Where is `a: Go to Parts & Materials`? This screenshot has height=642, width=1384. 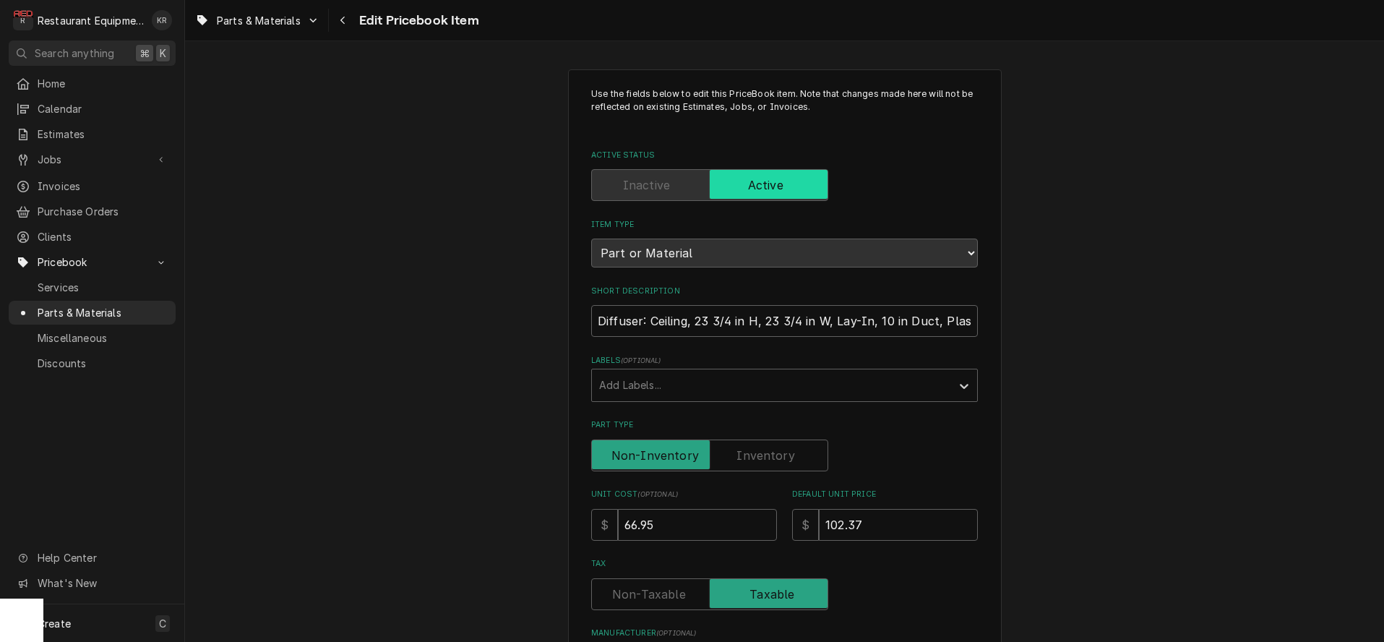 a: Go to Parts & Materials is located at coordinates (257, 20).